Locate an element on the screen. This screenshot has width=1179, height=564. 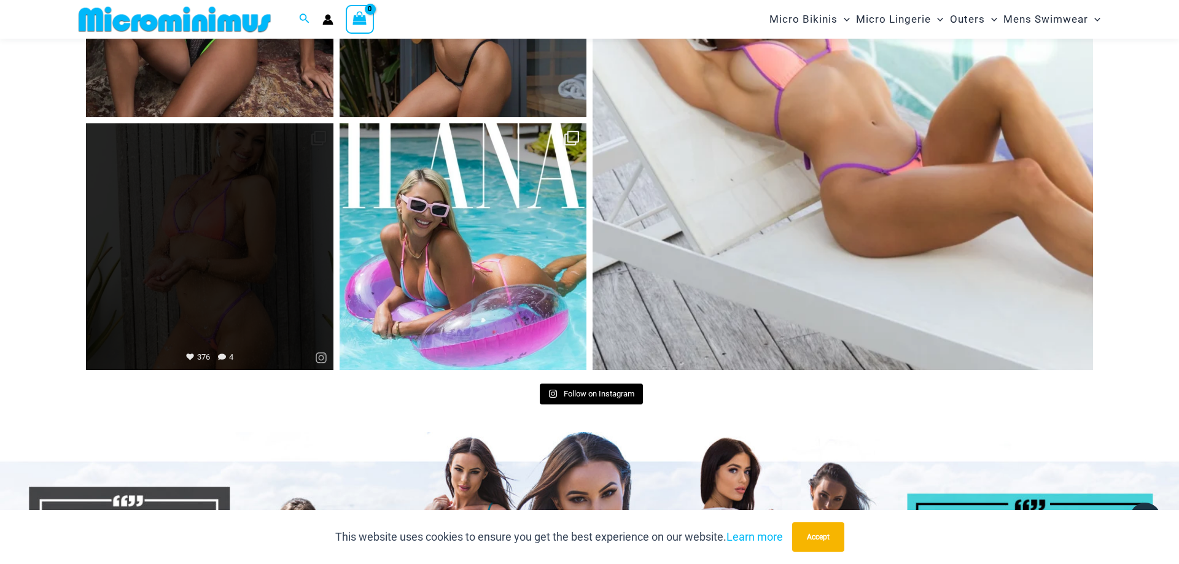
button: Accept is located at coordinates (818, 537).